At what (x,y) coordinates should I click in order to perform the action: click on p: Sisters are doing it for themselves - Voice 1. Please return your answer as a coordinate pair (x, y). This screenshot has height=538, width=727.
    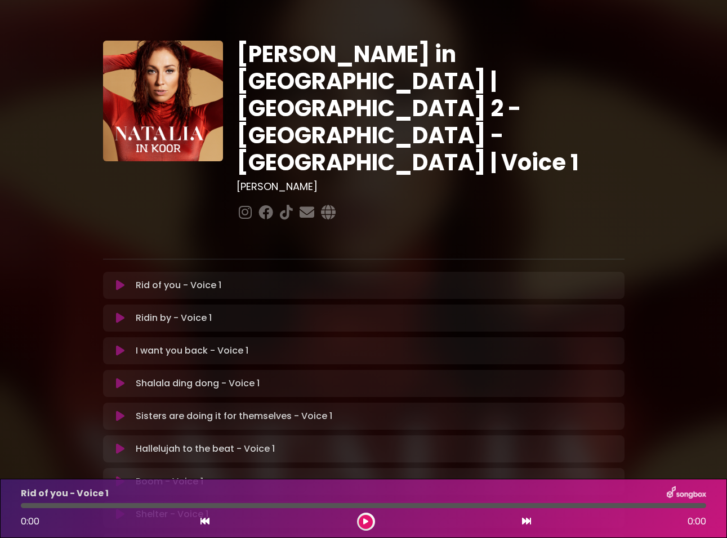
    Looking at the image, I should click on (234, 416).